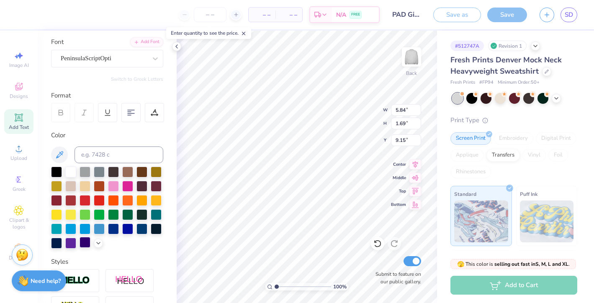 The height and width of the screenshot is (303, 594). What do you see at coordinates (130, 280) in the screenshot?
I see `img: Shadow` at bounding box center [130, 280].